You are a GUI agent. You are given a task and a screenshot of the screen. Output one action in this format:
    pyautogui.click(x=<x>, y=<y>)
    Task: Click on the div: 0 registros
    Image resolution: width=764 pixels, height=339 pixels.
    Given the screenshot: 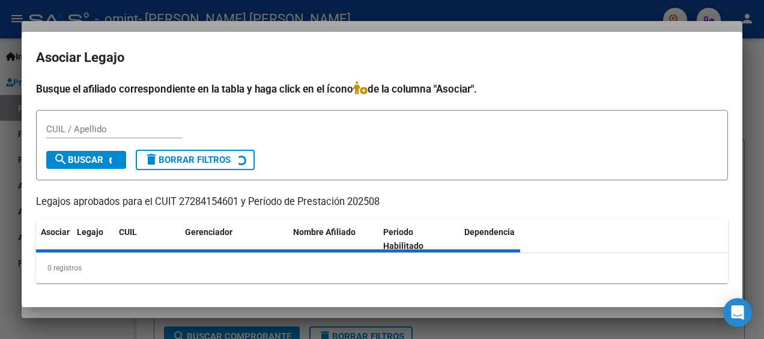 What is the action you would take?
    pyautogui.click(x=382, y=268)
    